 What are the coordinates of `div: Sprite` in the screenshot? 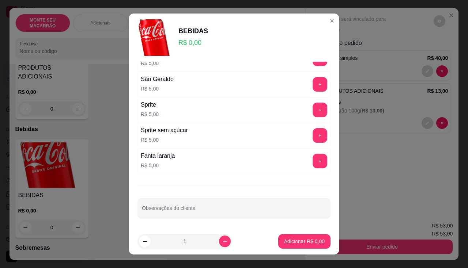 It's located at (149, 105).